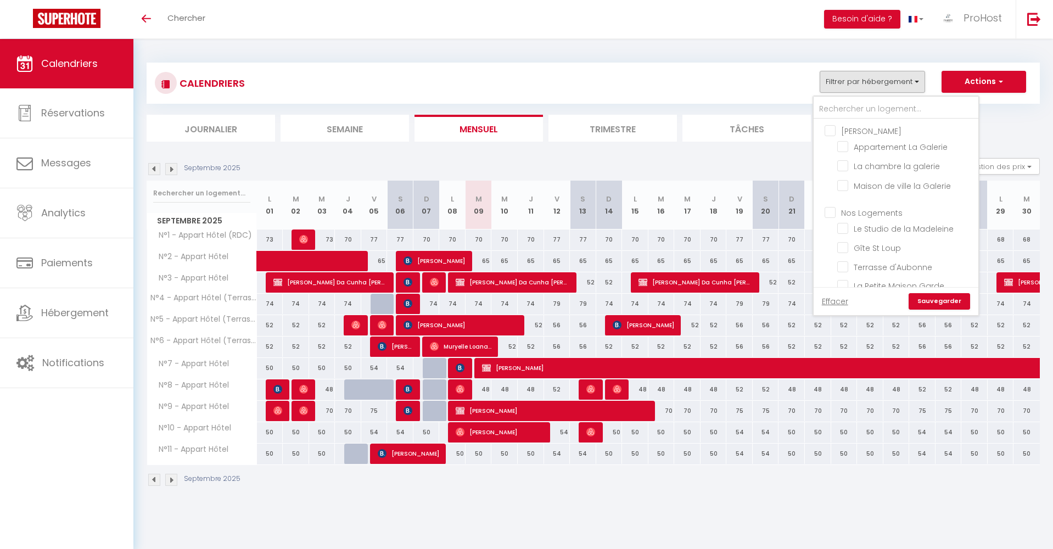 The width and height of the screenshot is (1053, 549). What do you see at coordinates (984, 82) in the screenshot?
I see `button: Actions` at bounding box center [984, 82].